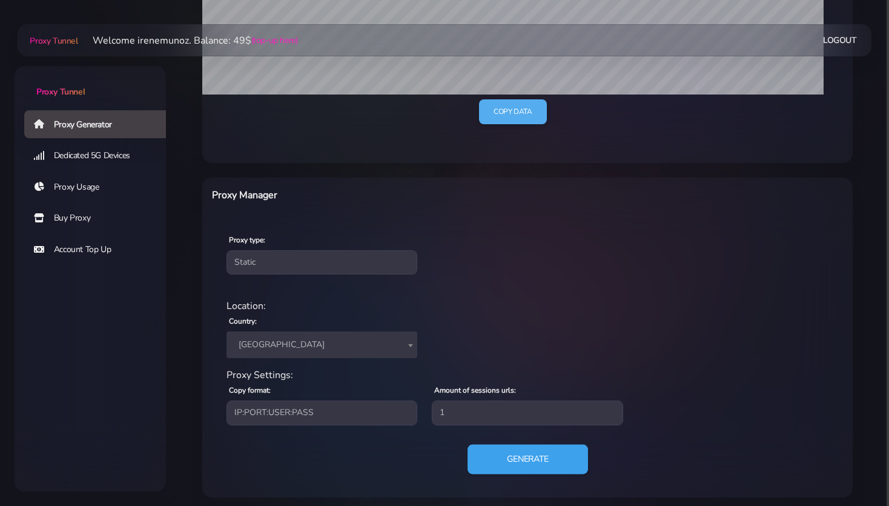  I want to click on a: Logout, so click(840, 40).